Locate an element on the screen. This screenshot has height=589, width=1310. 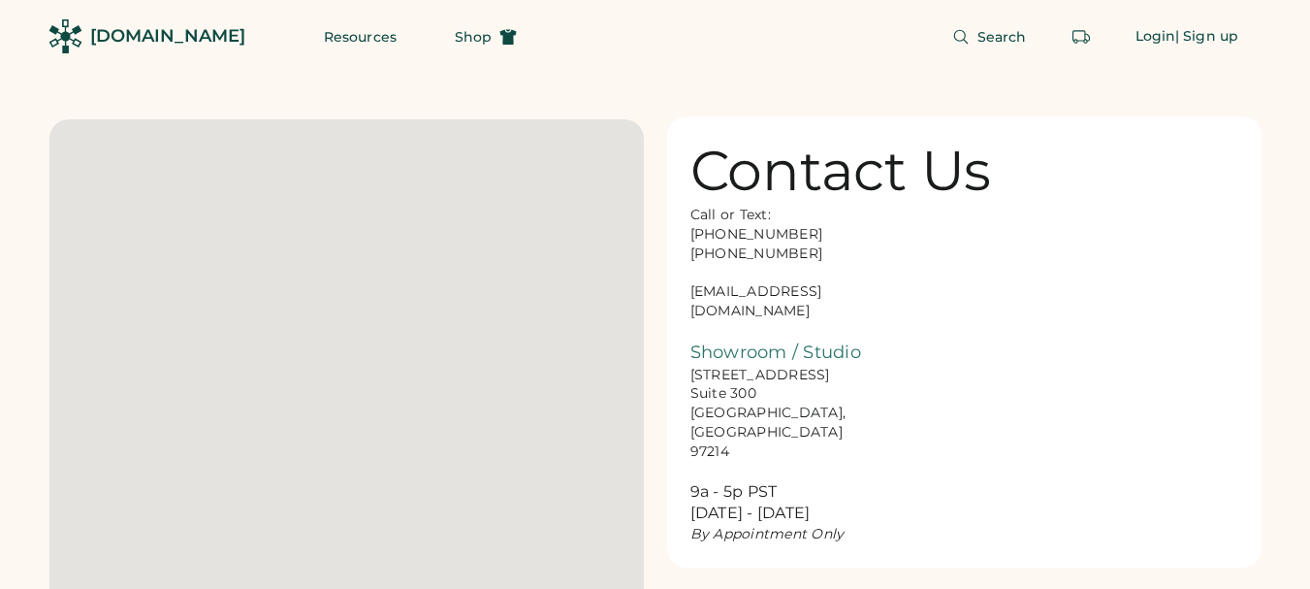
em: By Appointment Only is located at coordinates (767, 533).